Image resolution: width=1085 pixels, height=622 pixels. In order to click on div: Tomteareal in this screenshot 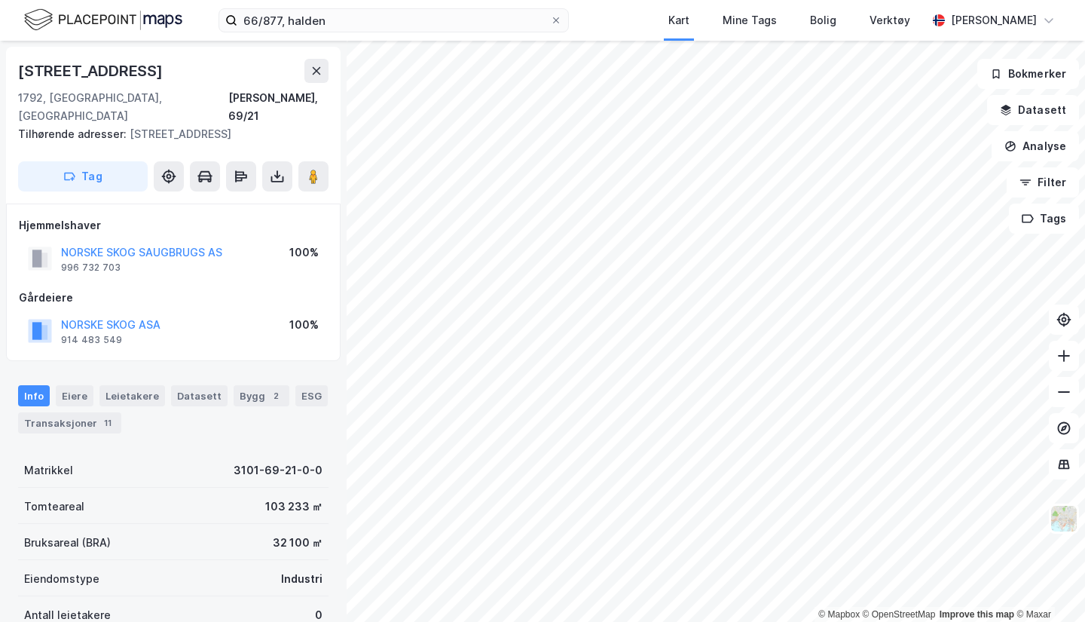, I will do `click(54, 507)`.